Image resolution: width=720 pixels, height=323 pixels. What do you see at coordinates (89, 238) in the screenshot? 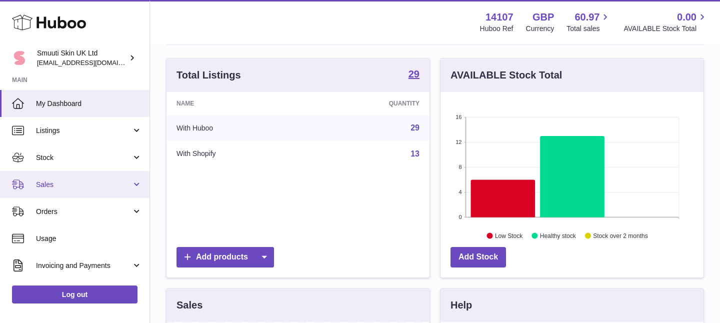
I see `span: Usage` at bounding box center [89, 238].